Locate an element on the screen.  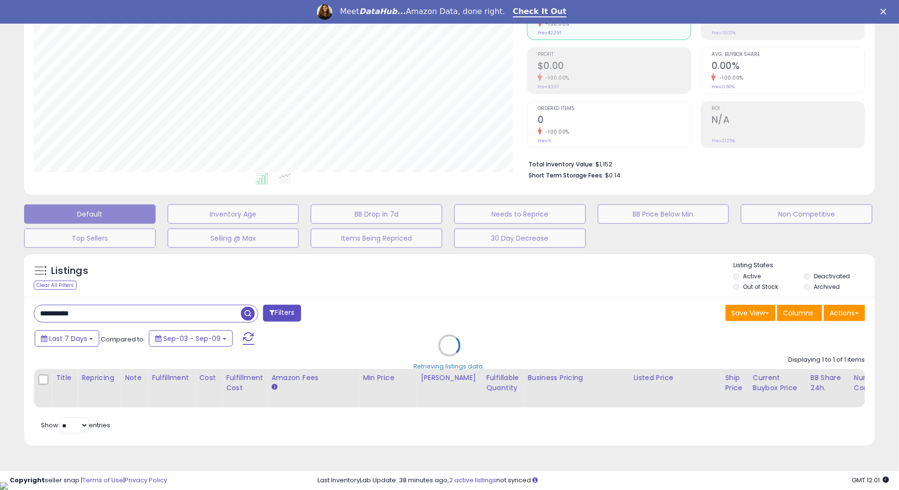
button: BB Drop in 7d is located at coordinates (376, 214).